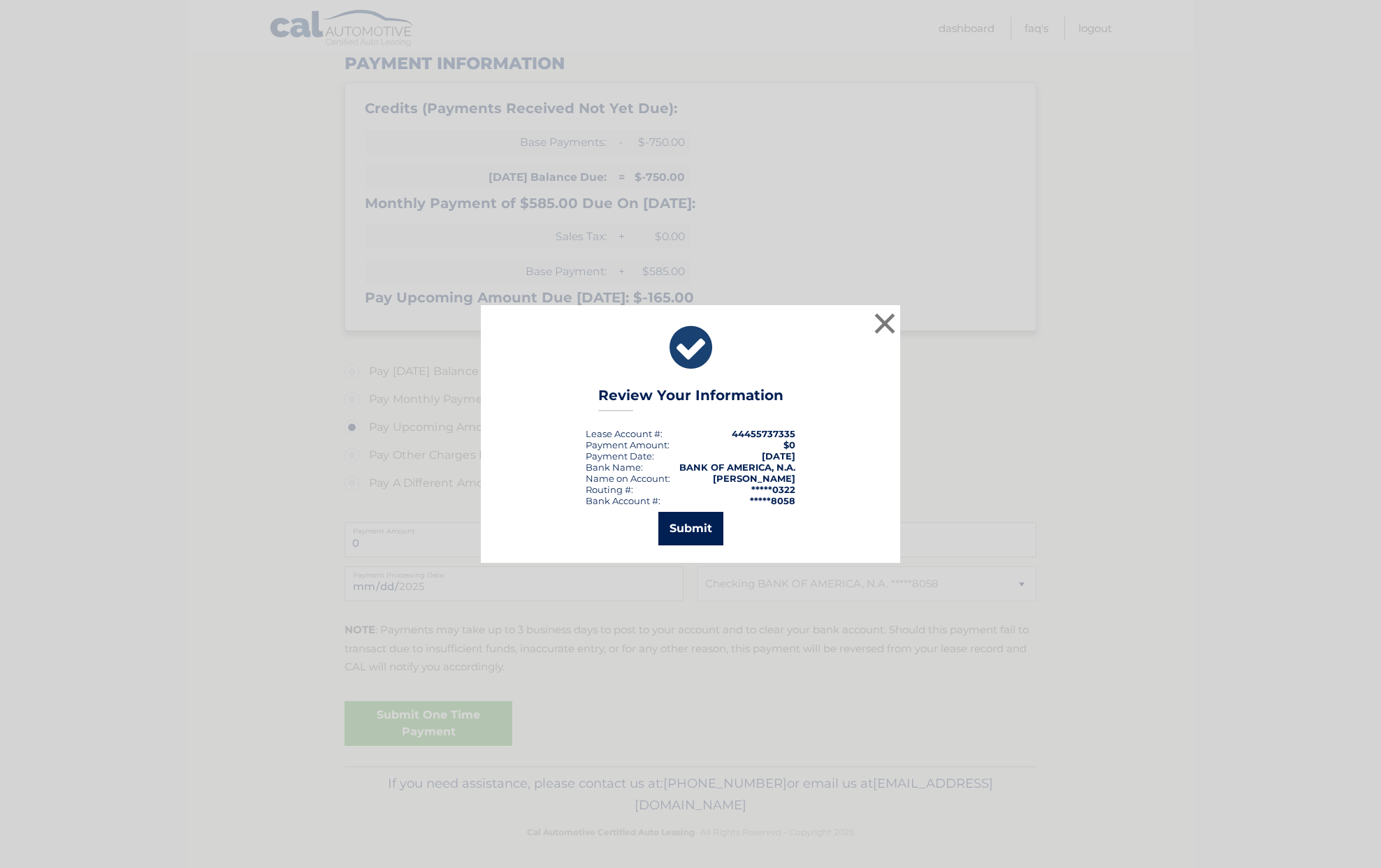 The width and height of the screenshot is (1381, 868). Describe the element at coordinates (690, 529) in the screenshot. I see `button: Submit` at that location.